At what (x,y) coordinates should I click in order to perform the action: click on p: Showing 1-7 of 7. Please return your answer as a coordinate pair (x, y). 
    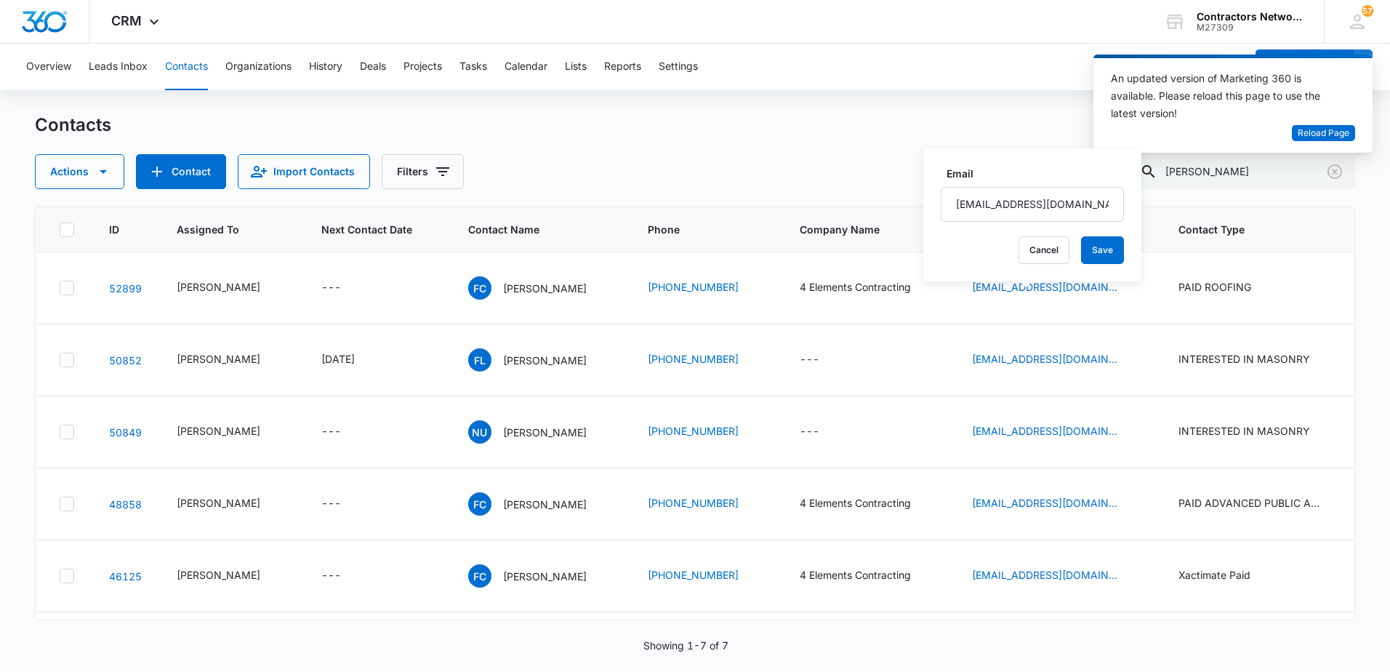
    Looking at the image, I should click on (685, 645).